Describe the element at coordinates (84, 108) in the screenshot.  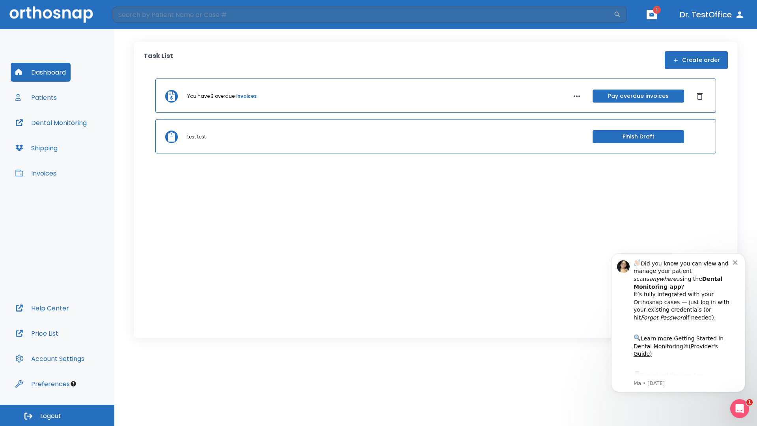
I see `div: Learn more: ​` at that location.